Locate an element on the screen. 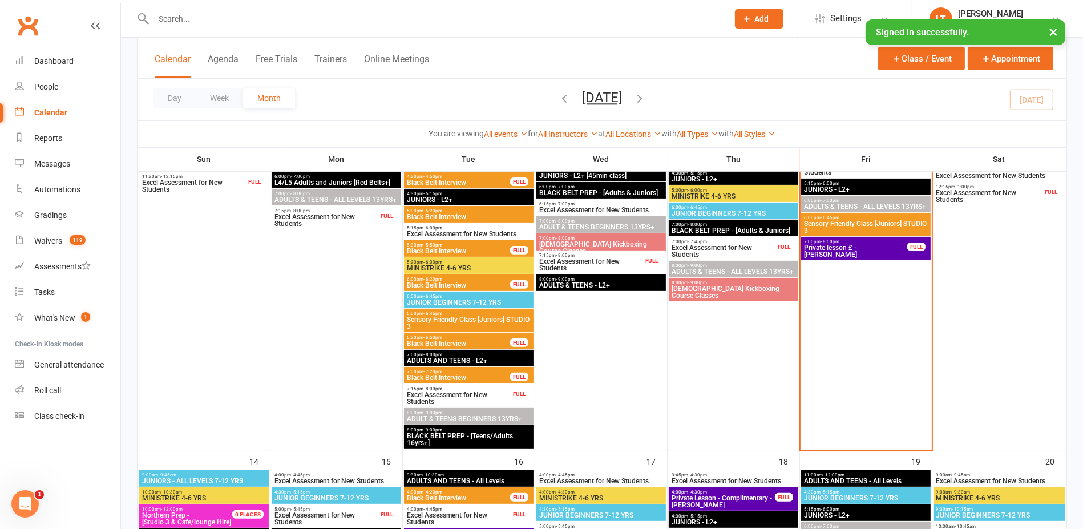 The image size is (1083, 529). div: Reports is located at coordinates (48, 138).